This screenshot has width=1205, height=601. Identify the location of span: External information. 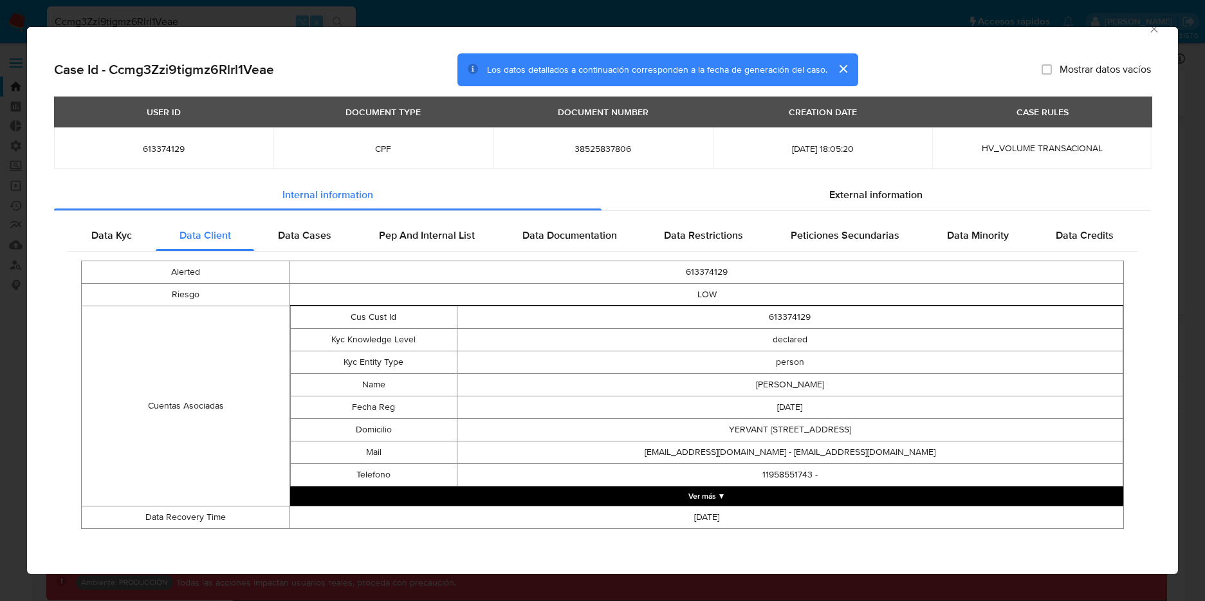
(876, 194).